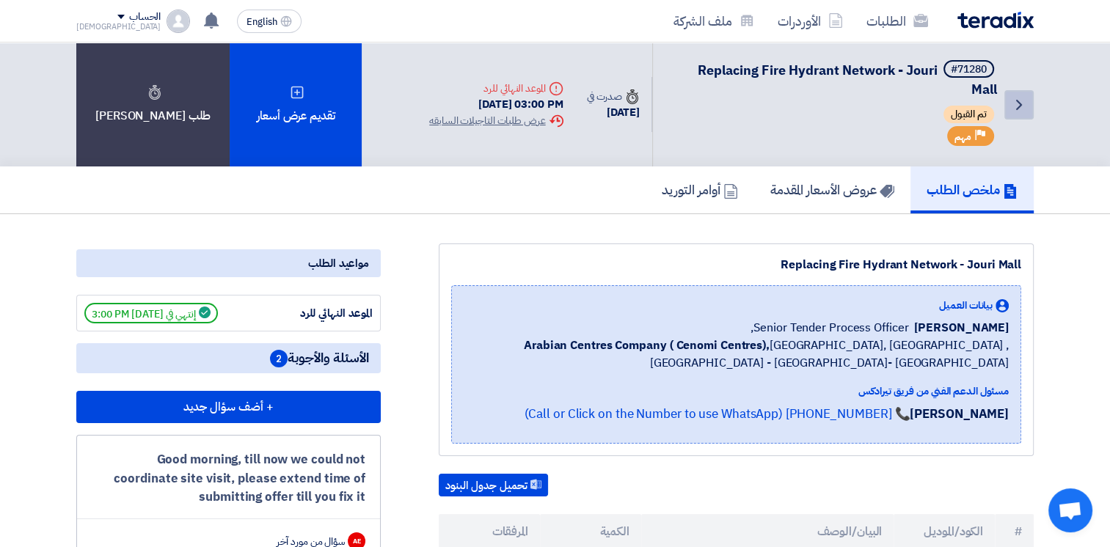 The width and height of the screenshot is (1110, 547). What do you see at coordinates (262, 22) in the screenshot?
I see `span: English` at bounding box center [262, 22].